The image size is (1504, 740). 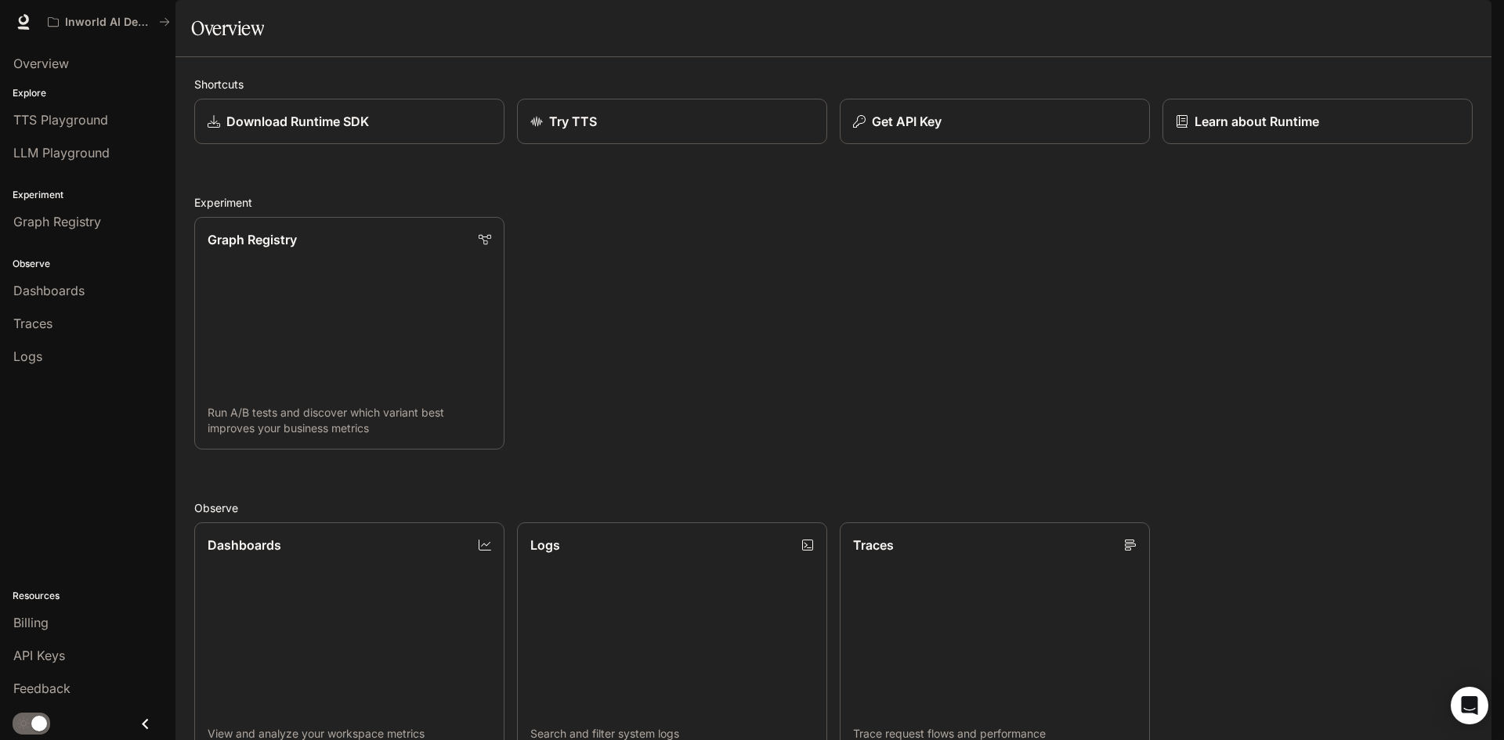 I want to click on p: Get API Key, so click(x=906, y=121).